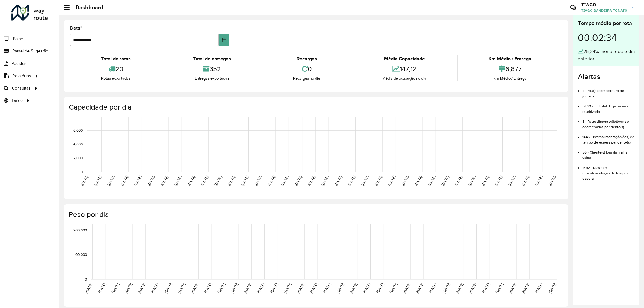 The height and width of the screenshot is (308, 644). I want to click on text: 100,000, so click(81, 255).